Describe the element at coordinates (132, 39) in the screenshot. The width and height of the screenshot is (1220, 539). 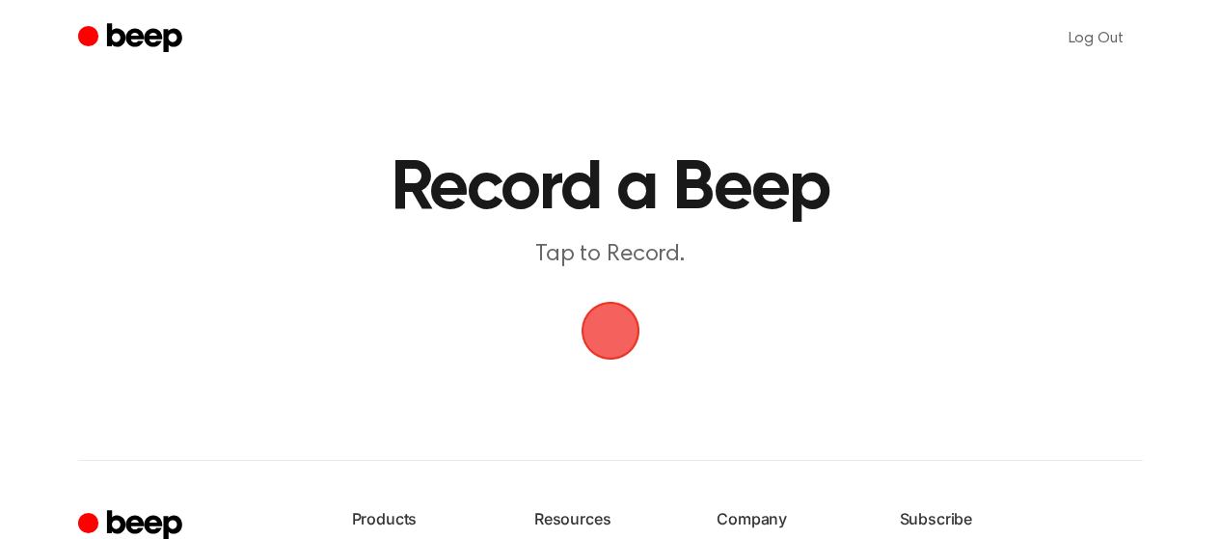
I see `a: Beep` at that location.